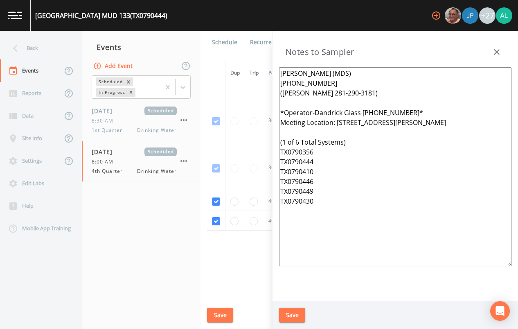 This screenshot has height=329, width=518. I want to click on div: Scheduled, so click(110, 81).